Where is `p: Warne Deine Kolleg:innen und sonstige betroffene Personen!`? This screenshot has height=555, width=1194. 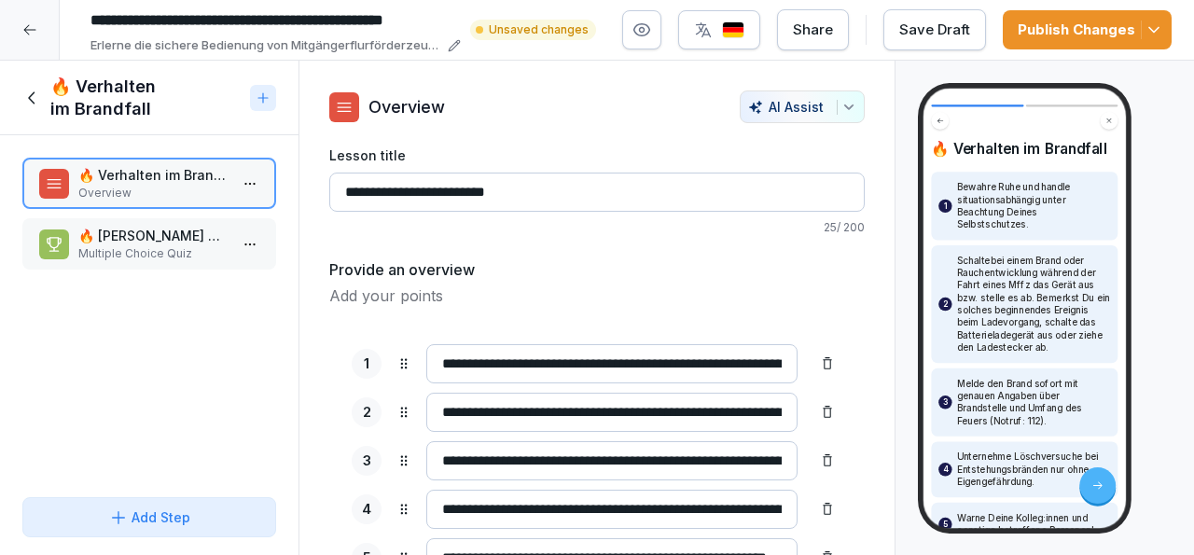
p: Warne Deine Kolleg:innen und sonstige betroffene Personen! is located at coordinates (1034, 524).